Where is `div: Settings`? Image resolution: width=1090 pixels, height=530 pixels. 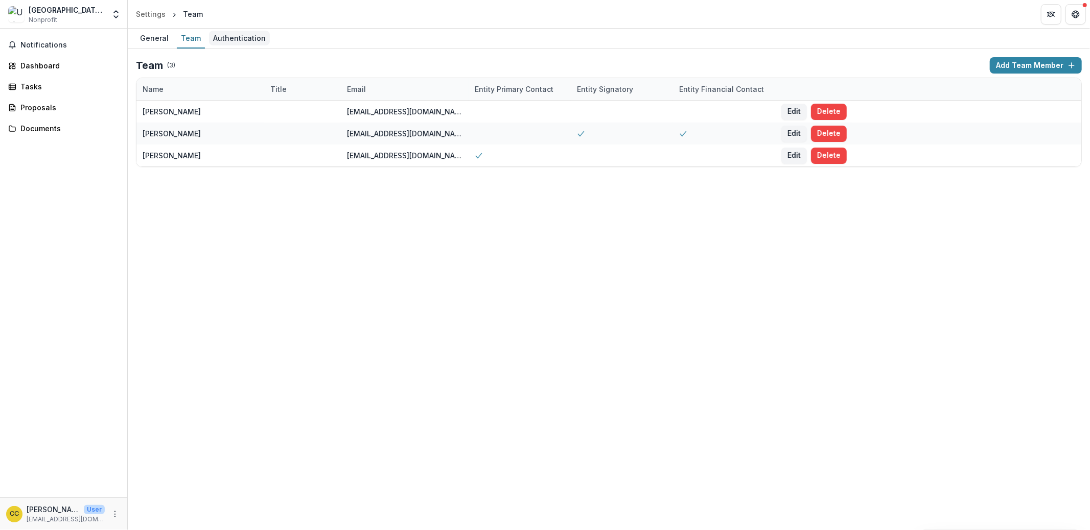 div: Settings is located at coordinates (151, 14).